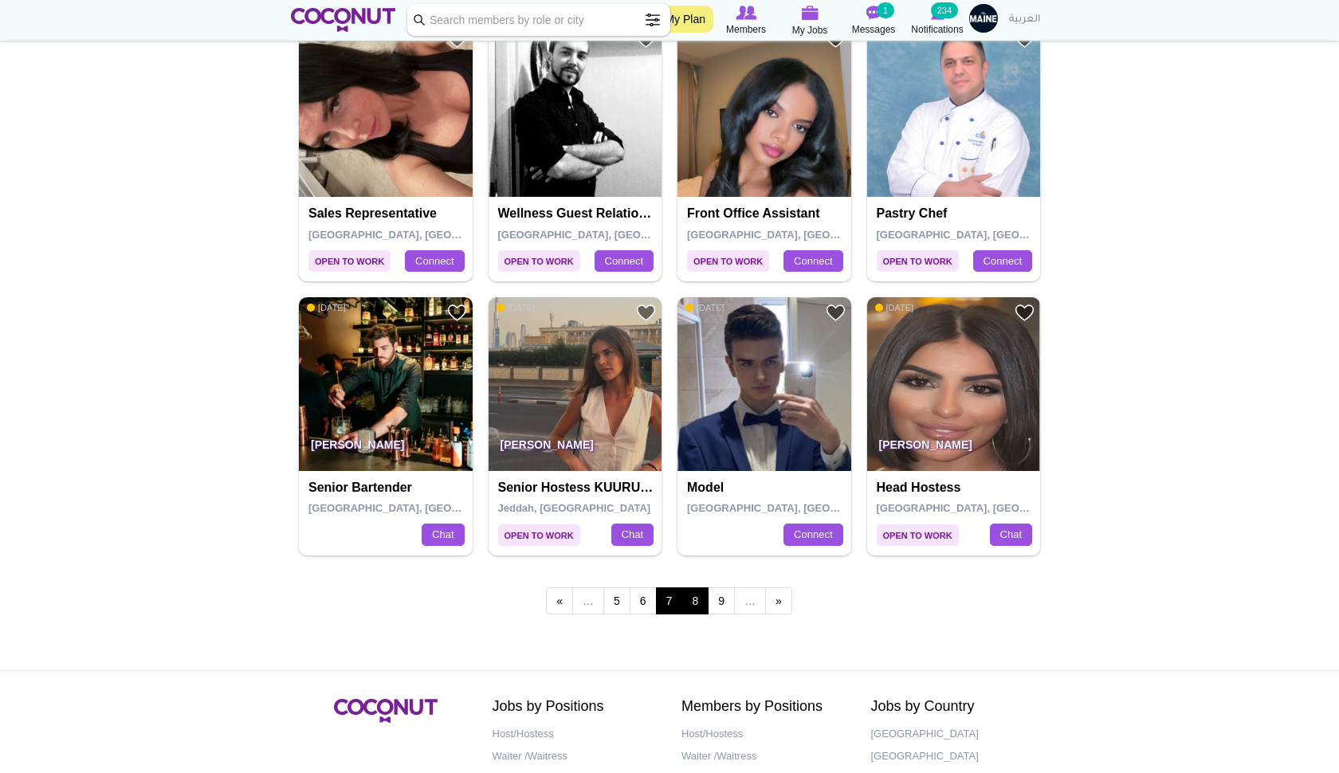 Image resolution: width=1339 pixels, height=773 pixels. What do you see at coordinates (746, 13) in the screenshot?
I see `img: Browse Members` at bounding box center [746, 13].